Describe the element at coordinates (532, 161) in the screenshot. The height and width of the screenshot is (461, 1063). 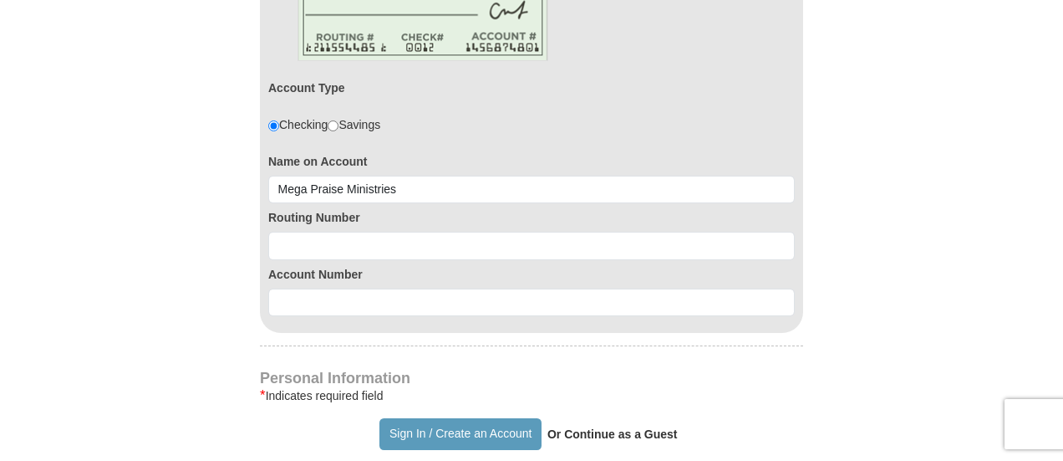
I see `label: Name on Account` at that location.